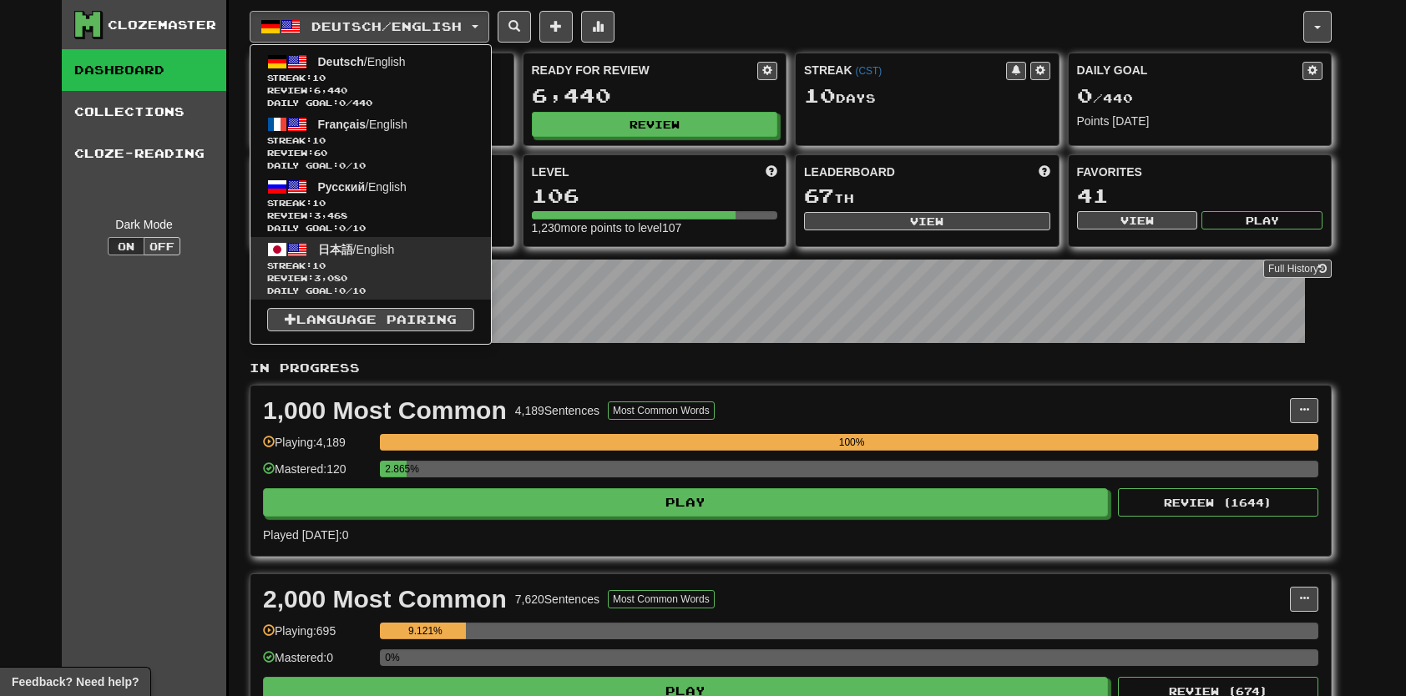 This screenshot has height=696, width=1406. I want to click on span: Deutsch / English, so click(387, 26).